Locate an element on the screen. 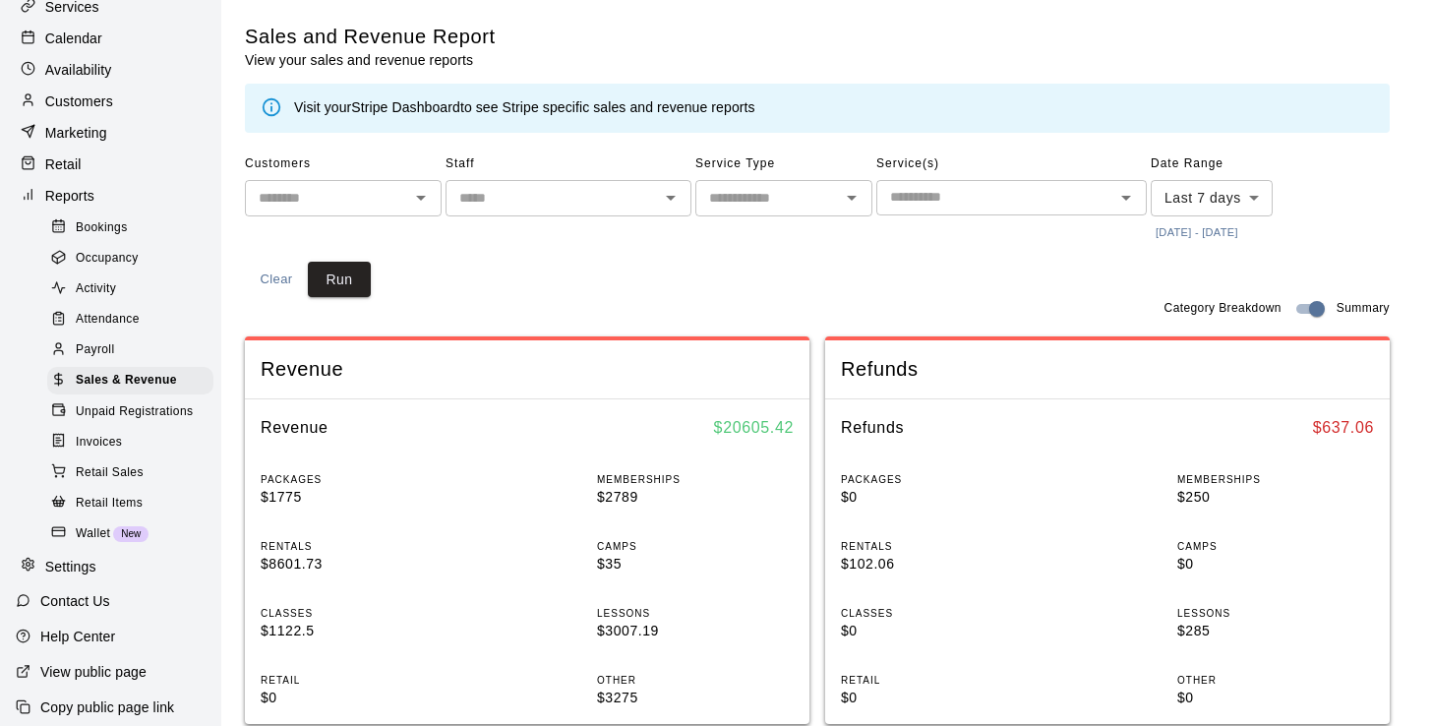  div: Reports is located at coordinates (110, 196).